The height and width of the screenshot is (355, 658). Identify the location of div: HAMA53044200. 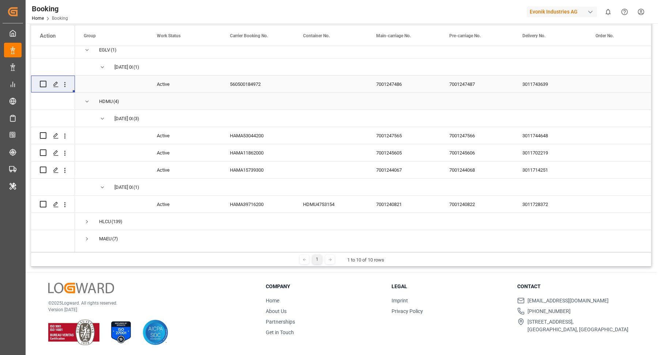
(258, 136).